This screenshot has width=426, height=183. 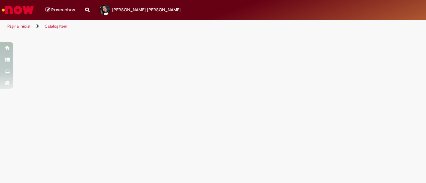 I want to click on a: Página inicial, so click(x=19, y=26).